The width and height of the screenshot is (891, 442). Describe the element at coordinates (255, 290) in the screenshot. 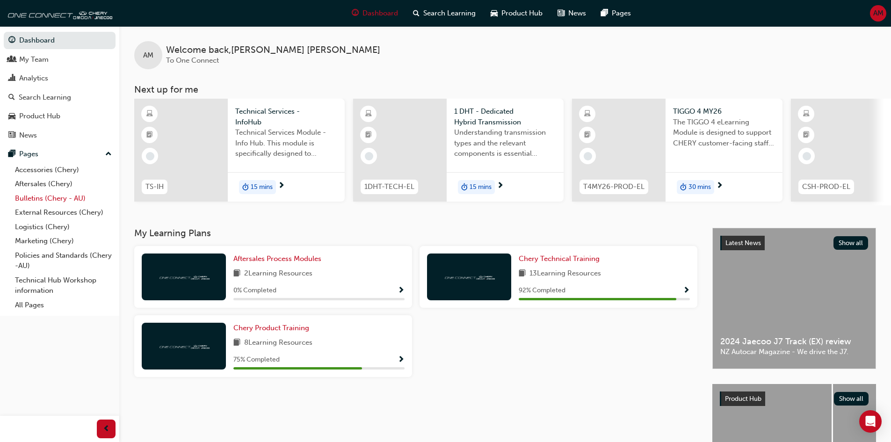

I see `span: 0 % Completed` at that location.